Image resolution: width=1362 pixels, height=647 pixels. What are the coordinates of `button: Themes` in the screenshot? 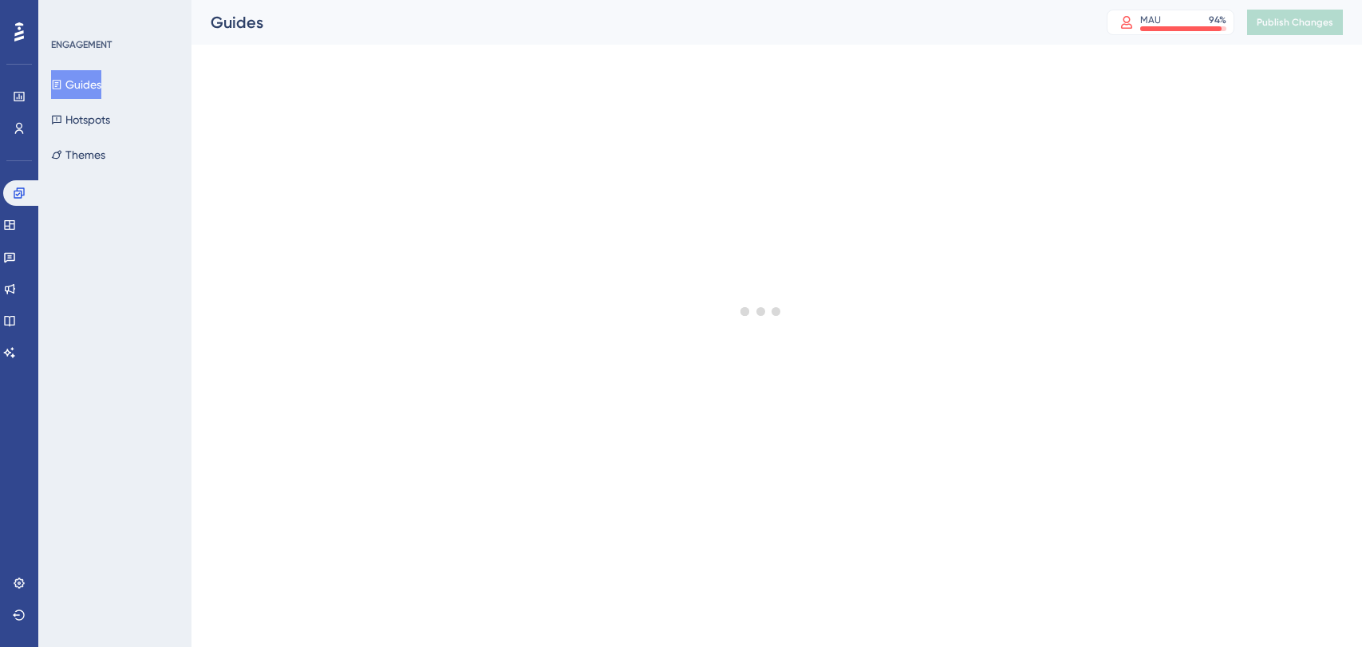 It's located at (78, 155).